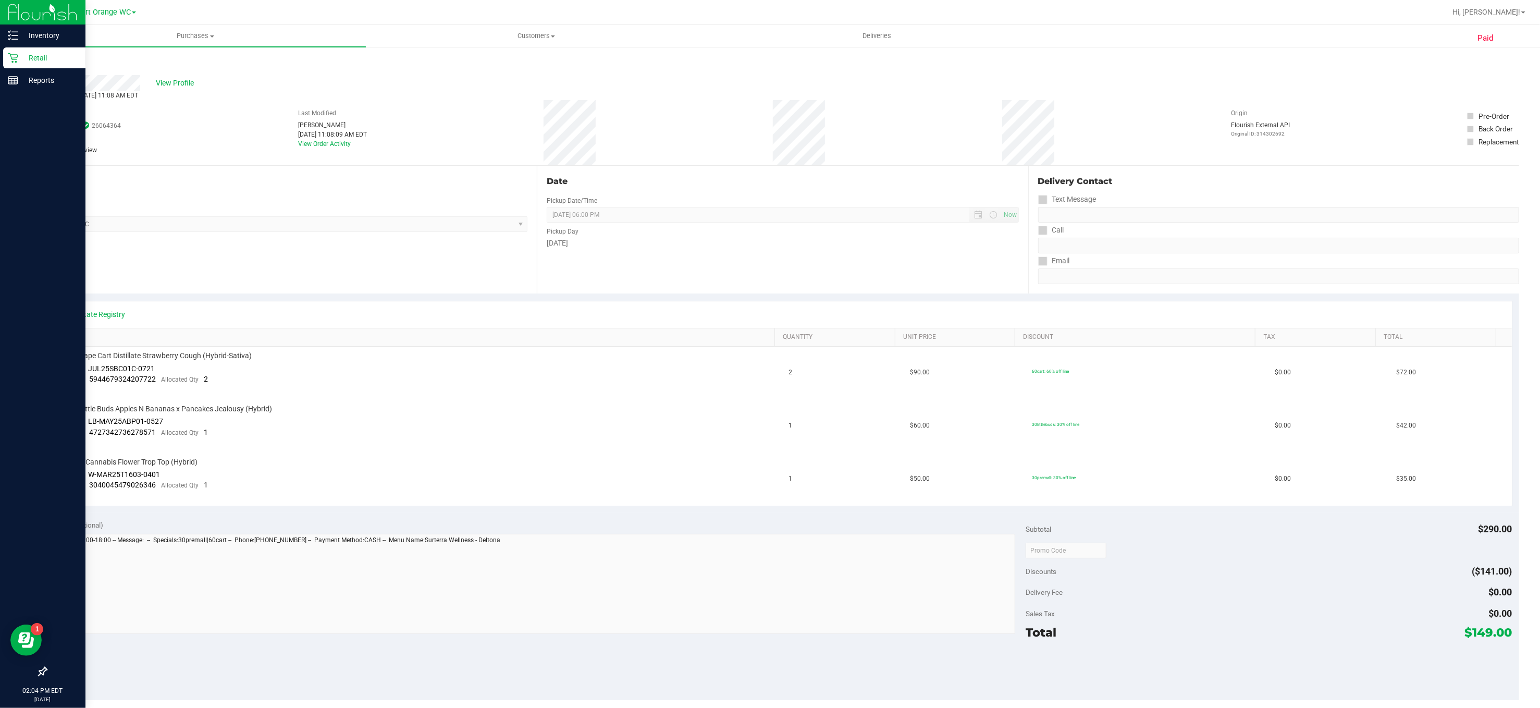 The height and width of the screenshot is (708, 1540). I want to click on inline-svg: Inventory, so click(13, 35).